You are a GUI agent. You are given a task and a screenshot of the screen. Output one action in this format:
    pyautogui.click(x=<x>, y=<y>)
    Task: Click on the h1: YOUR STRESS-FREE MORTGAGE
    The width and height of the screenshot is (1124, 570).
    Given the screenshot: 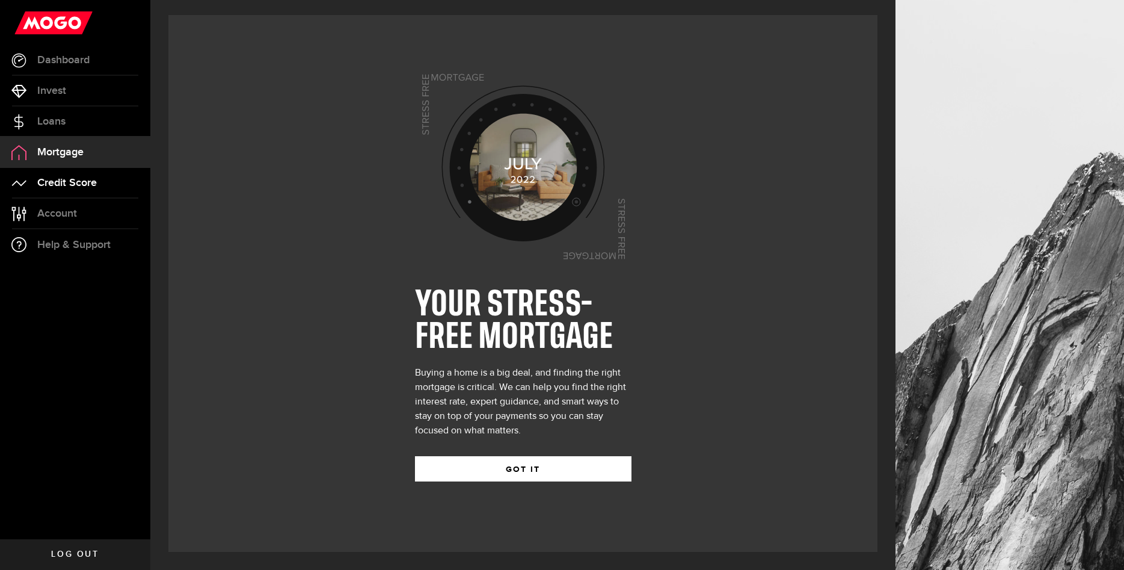 What is the action you would take?
    pyautogui.click(x=523, y=321)
    